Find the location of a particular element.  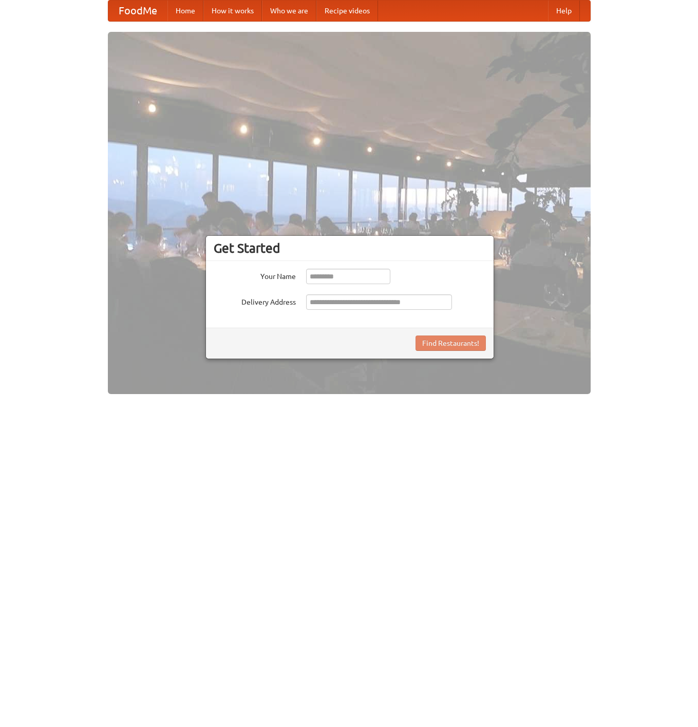

a: FoodMe is located at coordinates (138, 11).